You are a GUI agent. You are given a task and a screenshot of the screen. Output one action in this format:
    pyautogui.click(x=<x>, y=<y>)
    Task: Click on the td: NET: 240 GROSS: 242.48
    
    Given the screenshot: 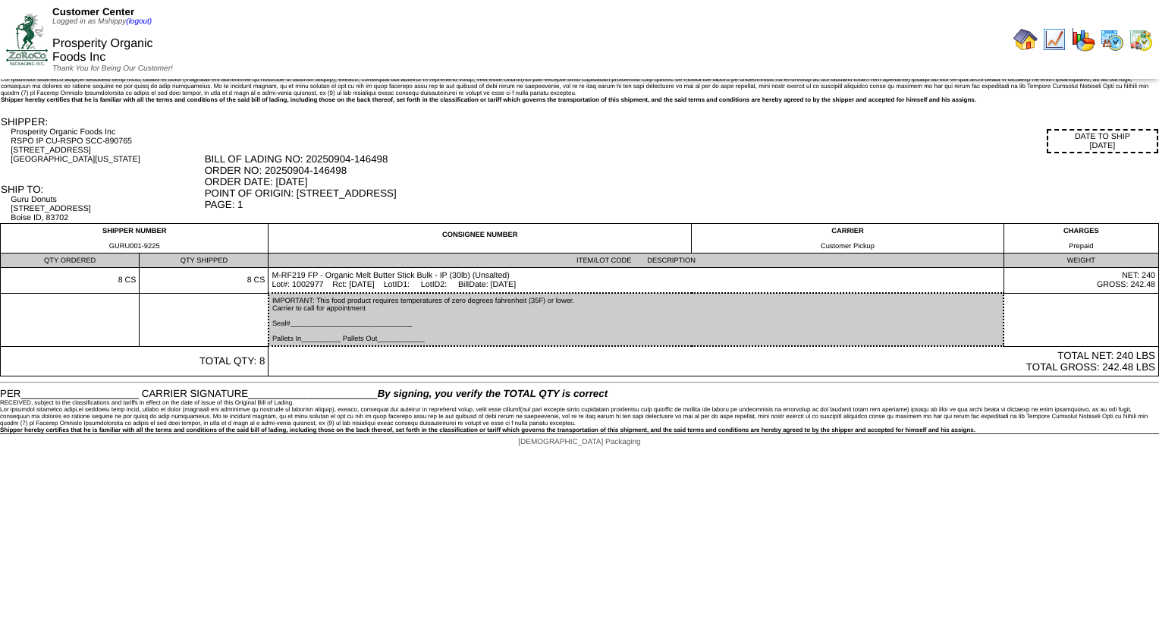 What is the action you would take?
    pyautogui.click(x=1081, y=281)
    